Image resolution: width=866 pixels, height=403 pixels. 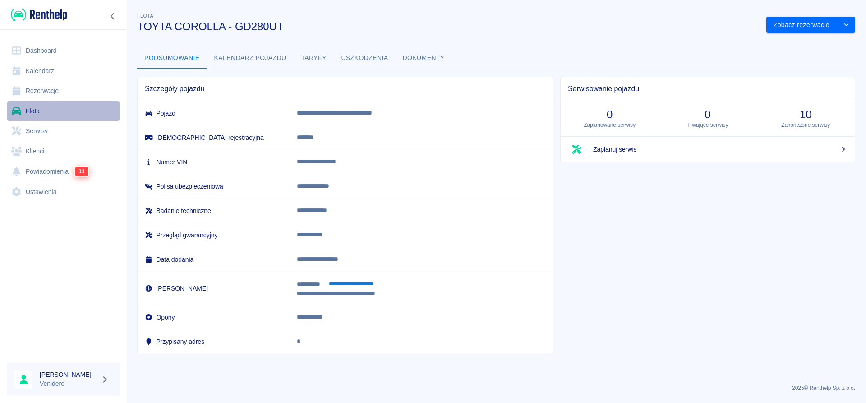 I want to click on span: 11, so click(x=82, y=171).